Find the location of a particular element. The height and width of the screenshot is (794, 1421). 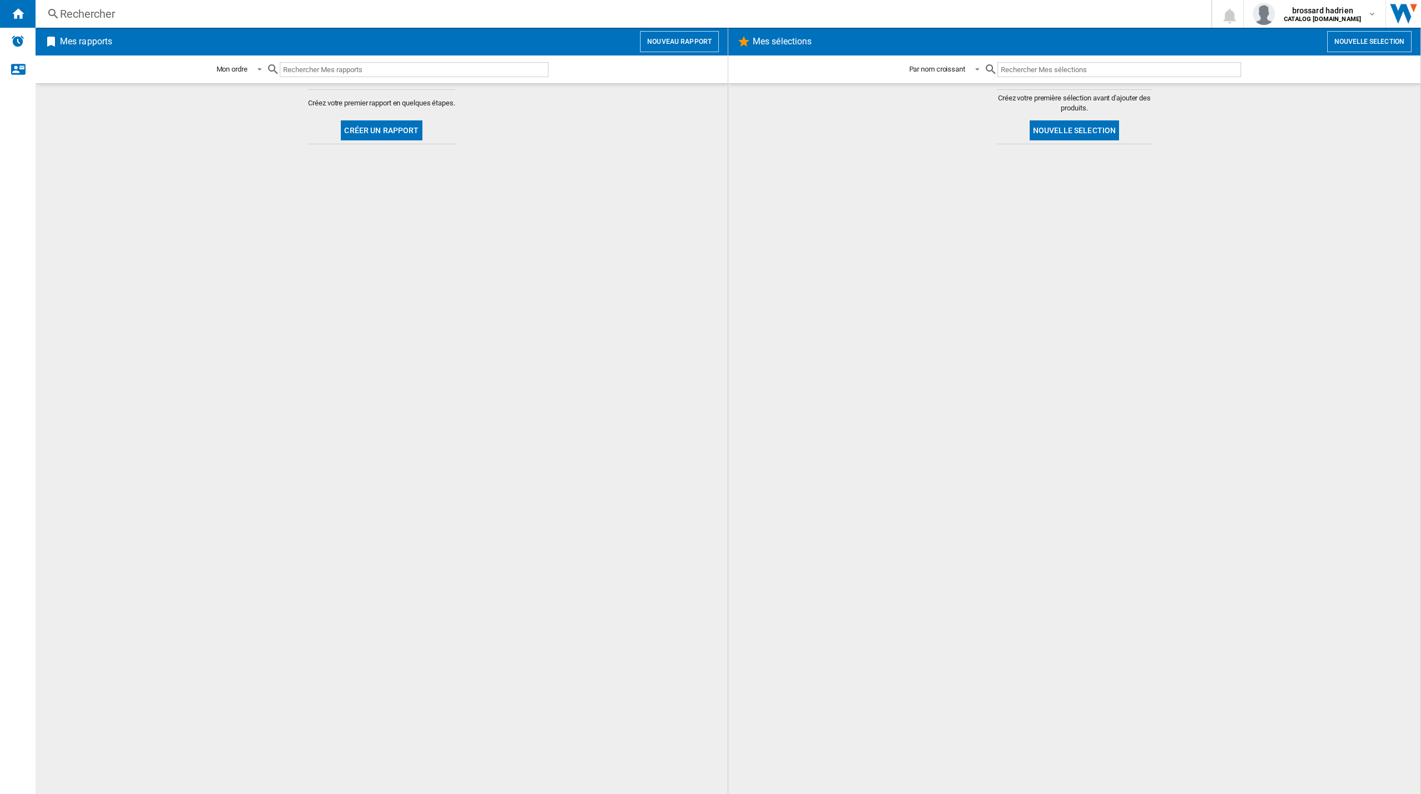

div: Mon ordre is located at coordinates (232, 69).